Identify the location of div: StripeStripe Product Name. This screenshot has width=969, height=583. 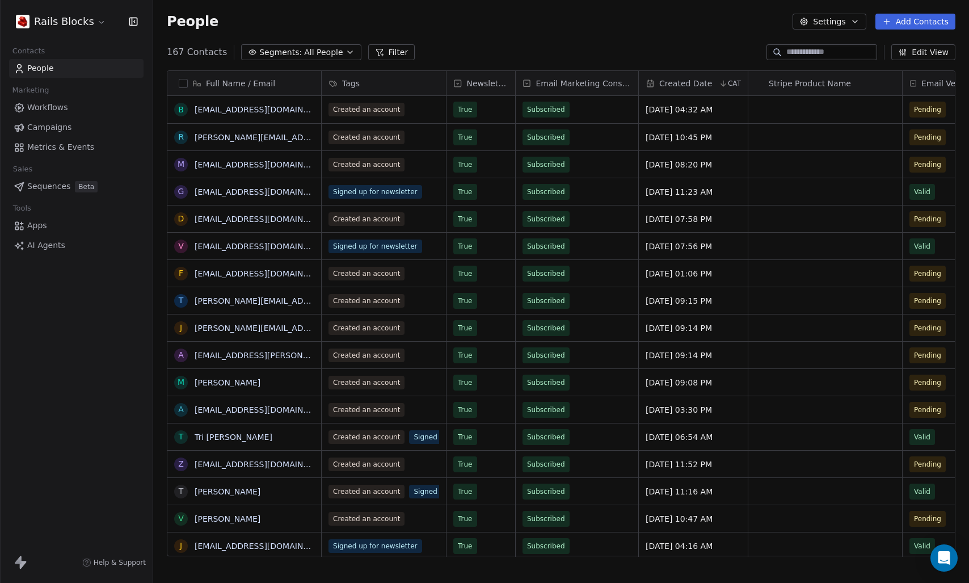
(825, 83).